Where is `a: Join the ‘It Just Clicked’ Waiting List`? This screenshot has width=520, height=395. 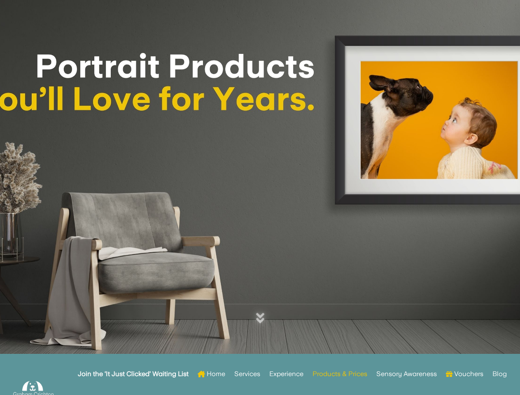
a: Join the ‘It Just Clicked’ Waiting List is located at coordinates (133, 376).